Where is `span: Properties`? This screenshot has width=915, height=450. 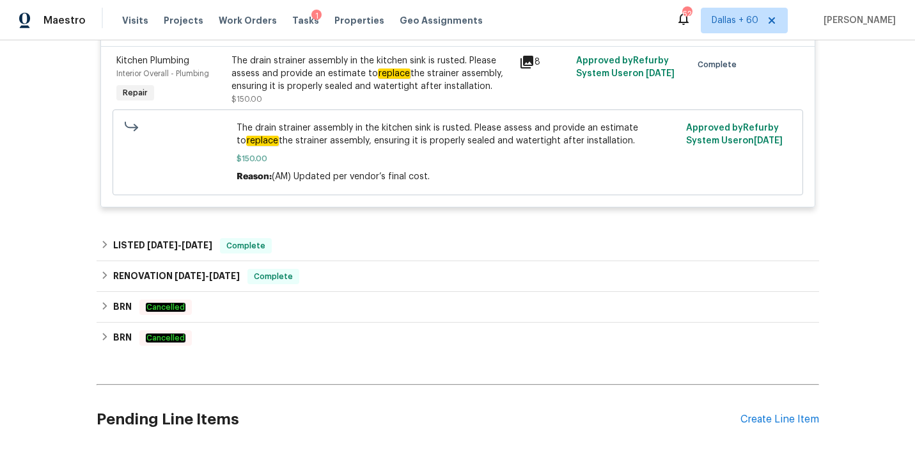
span: Properties is located at coordinates (360, 20).